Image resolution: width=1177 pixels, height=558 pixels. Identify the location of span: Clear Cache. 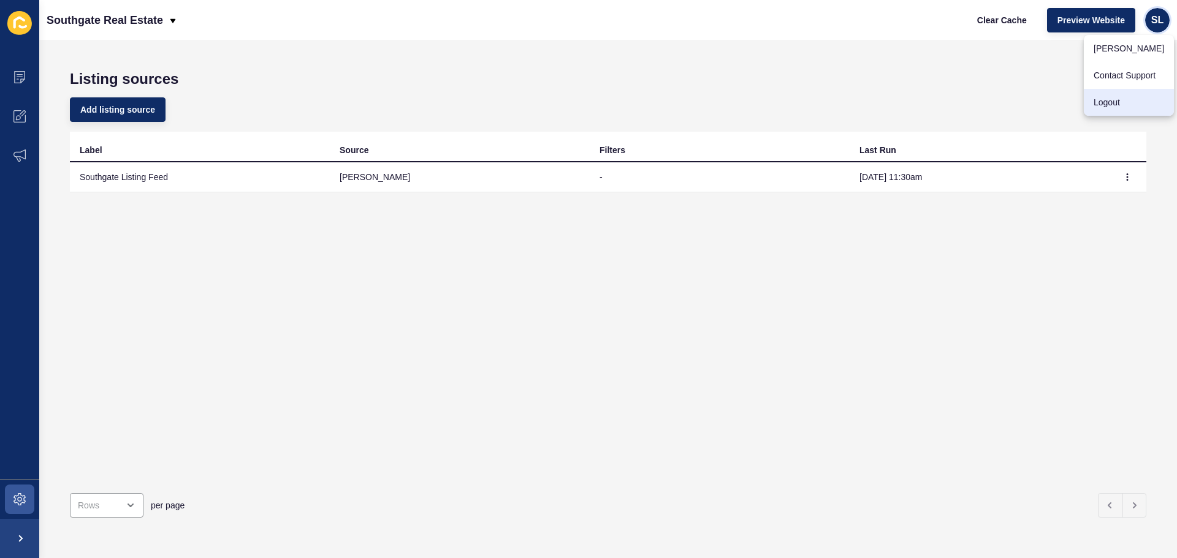
(1002, 20).